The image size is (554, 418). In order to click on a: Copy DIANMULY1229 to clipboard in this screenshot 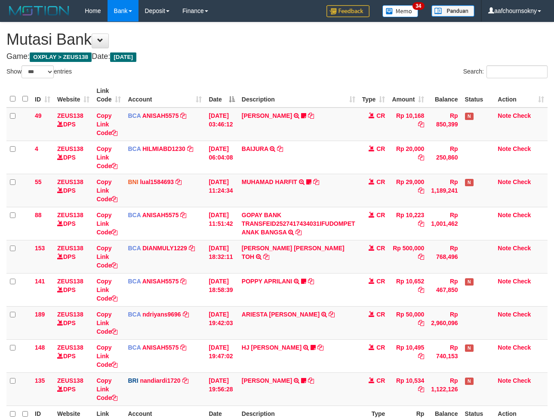, I will do `click(192, 248)`.